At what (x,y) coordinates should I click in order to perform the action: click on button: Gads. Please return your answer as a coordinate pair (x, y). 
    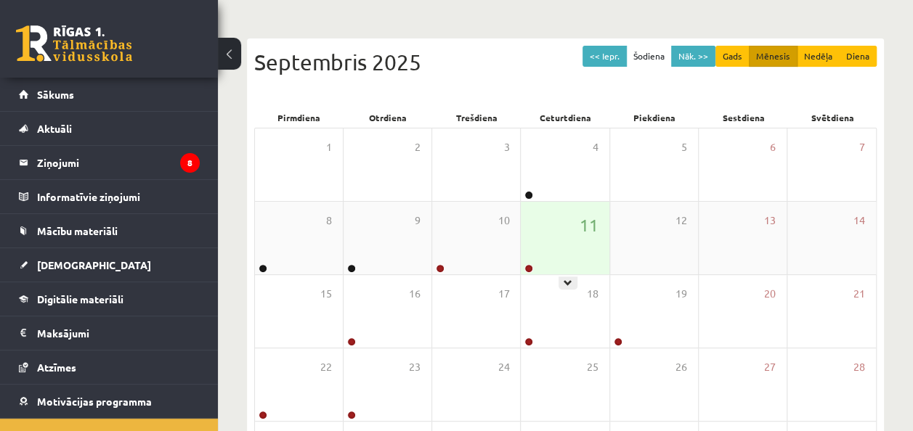
    Looking at the image, I should click on (732, 56).